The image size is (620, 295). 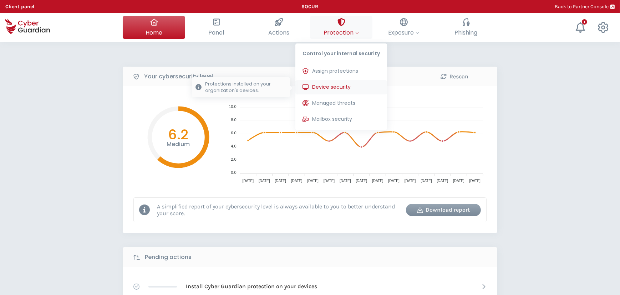 I want to click on div: Download report, so click(x=443, y=210).